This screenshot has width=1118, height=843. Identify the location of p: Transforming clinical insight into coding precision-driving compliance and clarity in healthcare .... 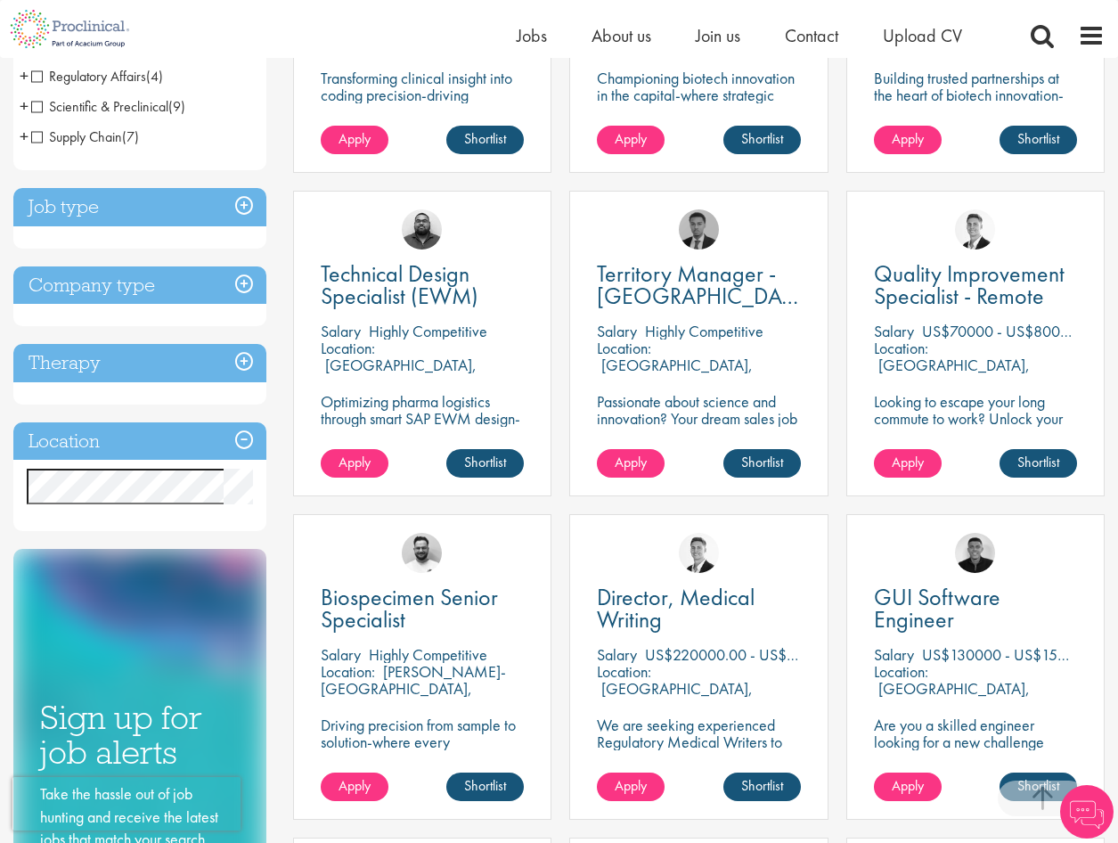
(422, 103).